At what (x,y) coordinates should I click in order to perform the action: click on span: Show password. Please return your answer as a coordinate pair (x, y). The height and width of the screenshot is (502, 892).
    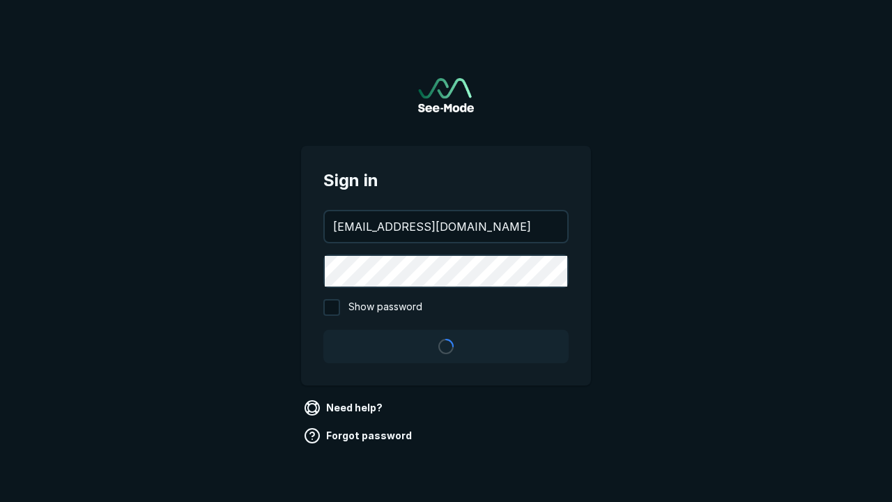
    Looking at the image, I should click on (385, 307).